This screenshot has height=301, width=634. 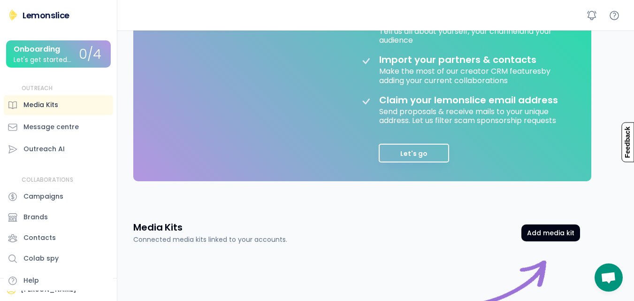 I want to click on div: 0/4, so click(x=90, y=54).